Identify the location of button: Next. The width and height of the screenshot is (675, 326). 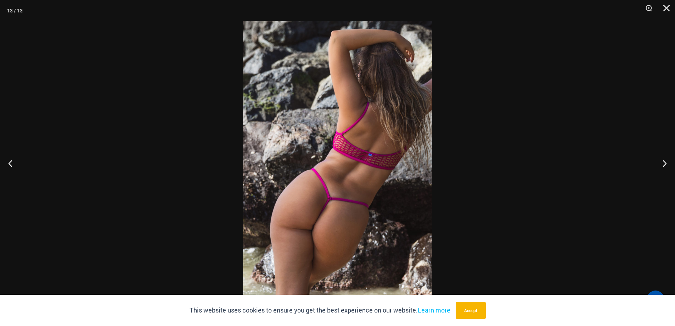
(662, 163).